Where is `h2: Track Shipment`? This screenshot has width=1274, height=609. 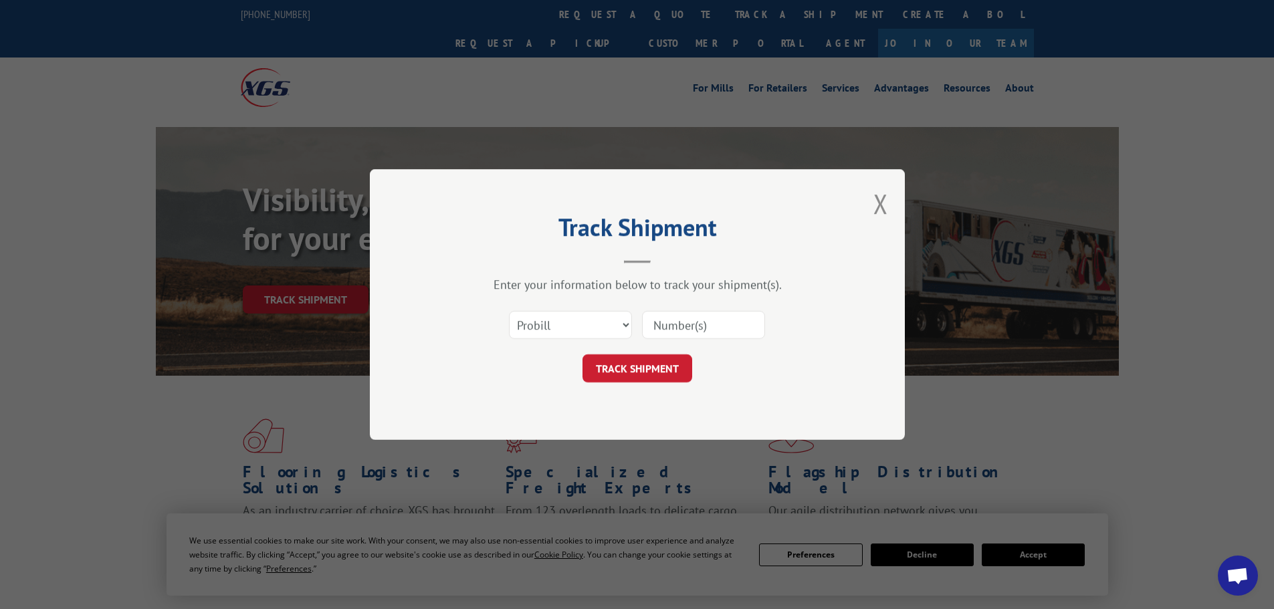
h2: Track Shipment is located at coordinates (637, 231).